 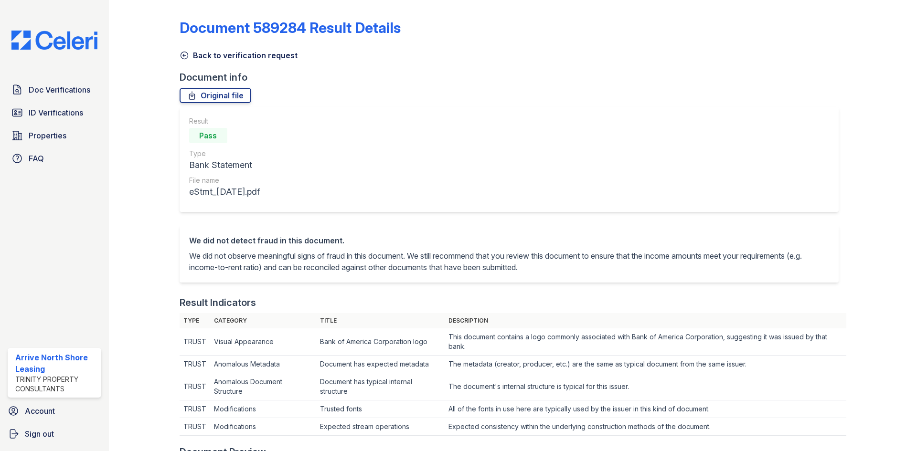 I want to click on button: Sign out, so click(x=54, y=434).